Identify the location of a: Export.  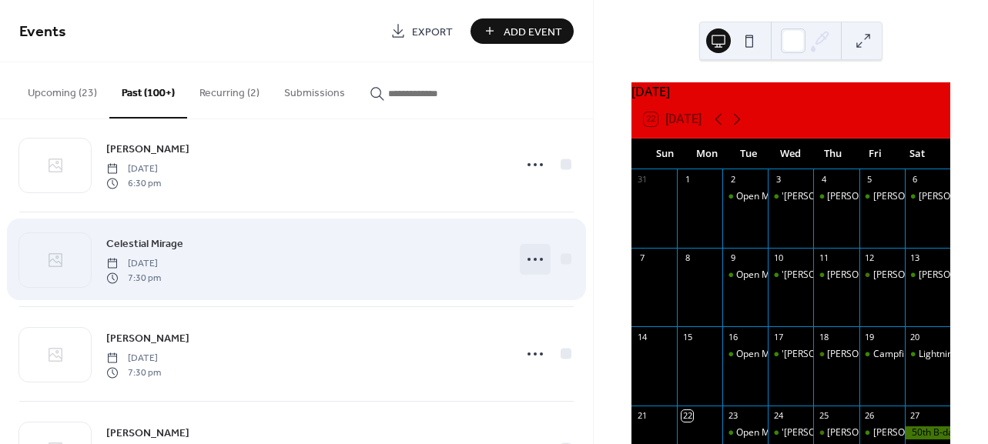
(421, 31).